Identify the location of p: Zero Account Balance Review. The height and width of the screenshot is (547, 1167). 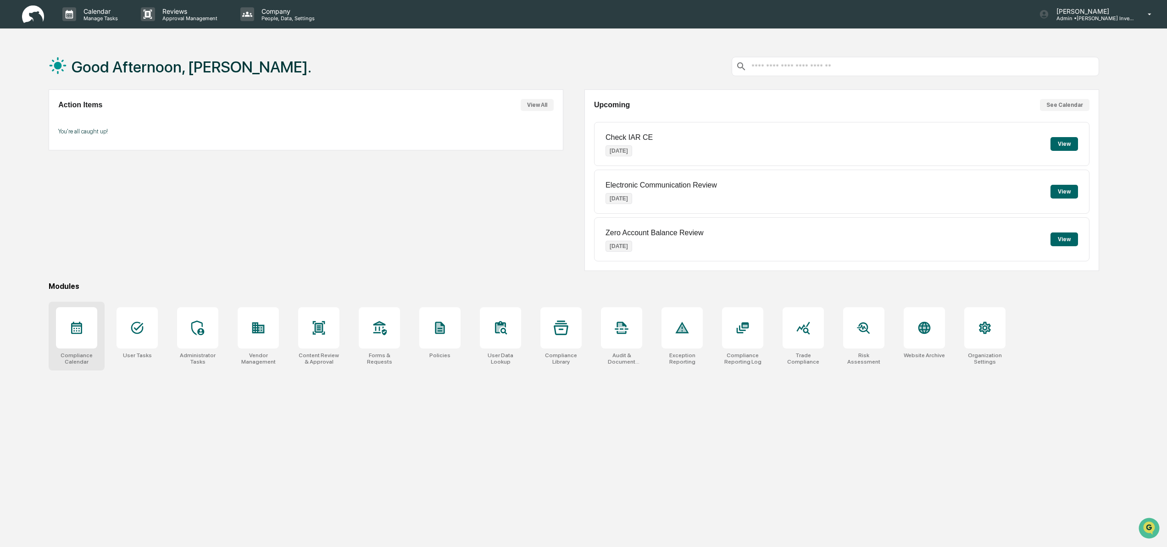
(654, 233).